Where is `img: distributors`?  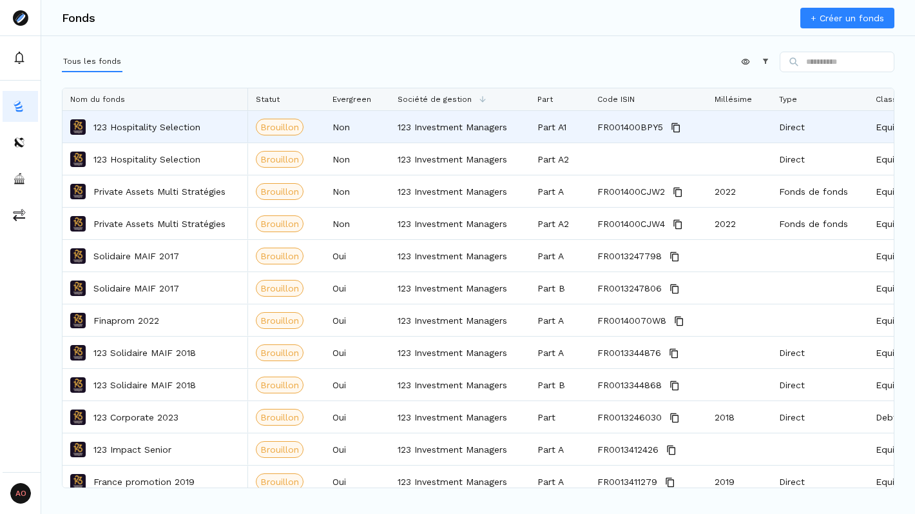 img: distributors is located at coordinates (19, 142).